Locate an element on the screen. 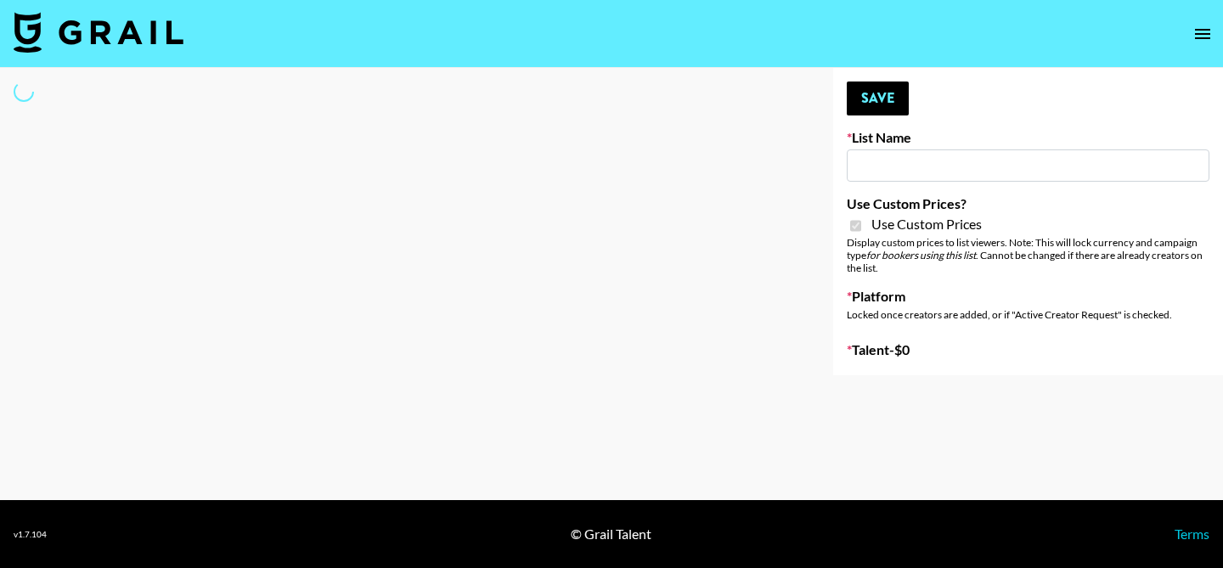 The height and width of the screenshot is (568, 1223). label: List Name is located at coordinates (1027, 138).